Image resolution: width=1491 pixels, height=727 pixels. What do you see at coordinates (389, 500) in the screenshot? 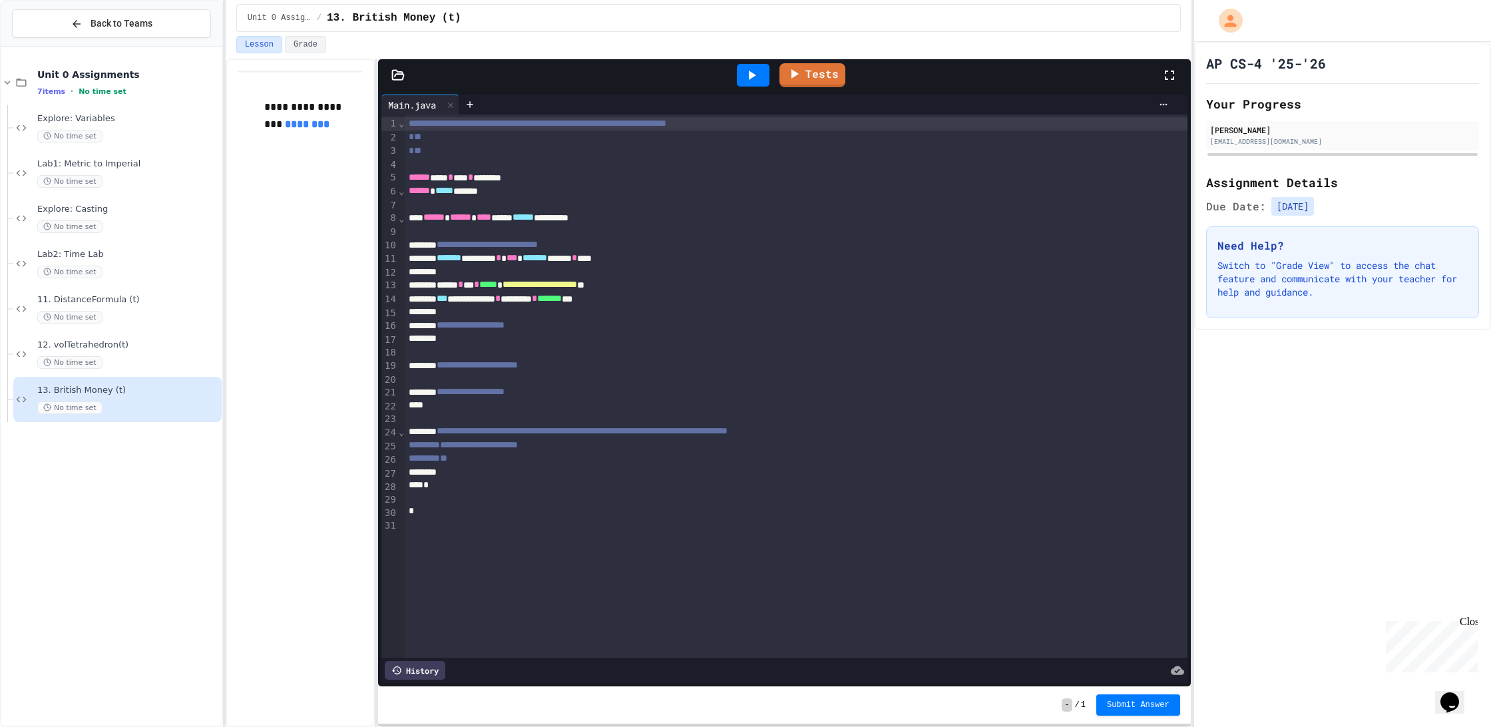
I see `div: 29` at bounding box center [389, 500].